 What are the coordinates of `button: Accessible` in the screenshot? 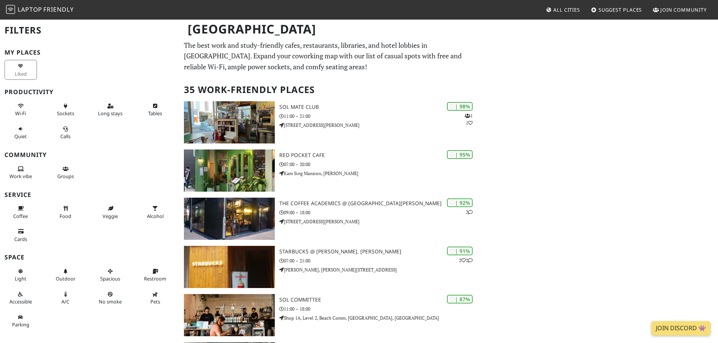 It's located at (21, 298).